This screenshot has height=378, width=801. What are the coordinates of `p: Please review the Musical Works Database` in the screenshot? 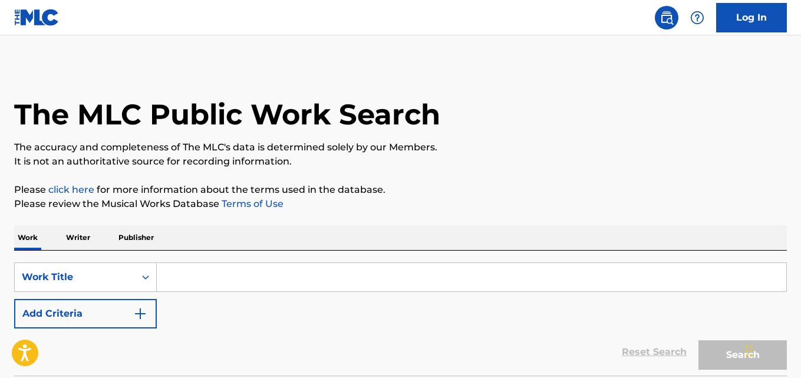 It's located at (400, 204).